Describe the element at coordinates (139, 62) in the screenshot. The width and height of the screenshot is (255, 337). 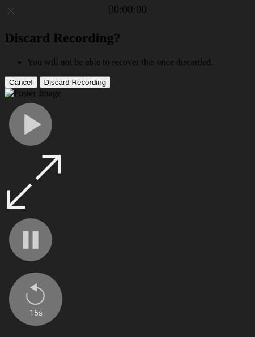
I see `li: You will not be able to recover this once discarded.` at that location.